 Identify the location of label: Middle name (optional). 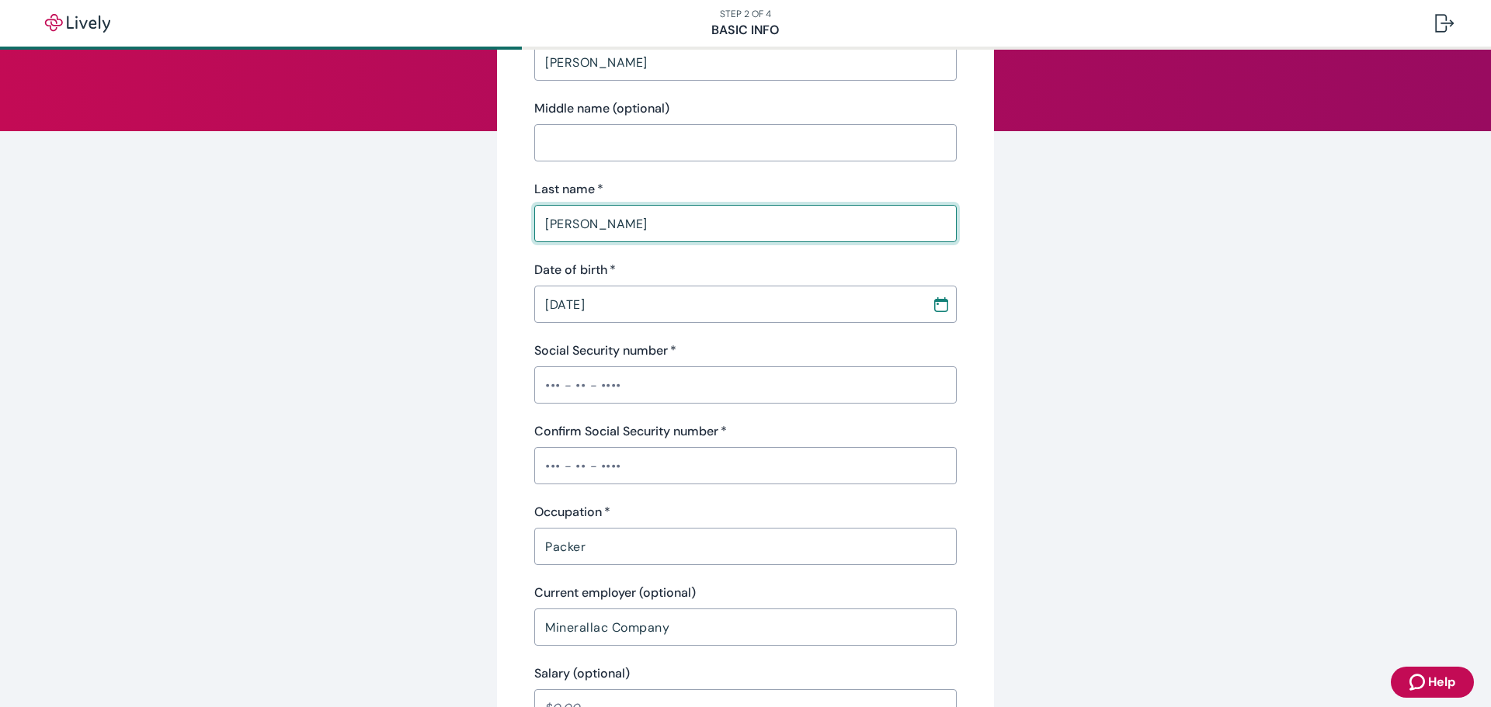
(602, 109).